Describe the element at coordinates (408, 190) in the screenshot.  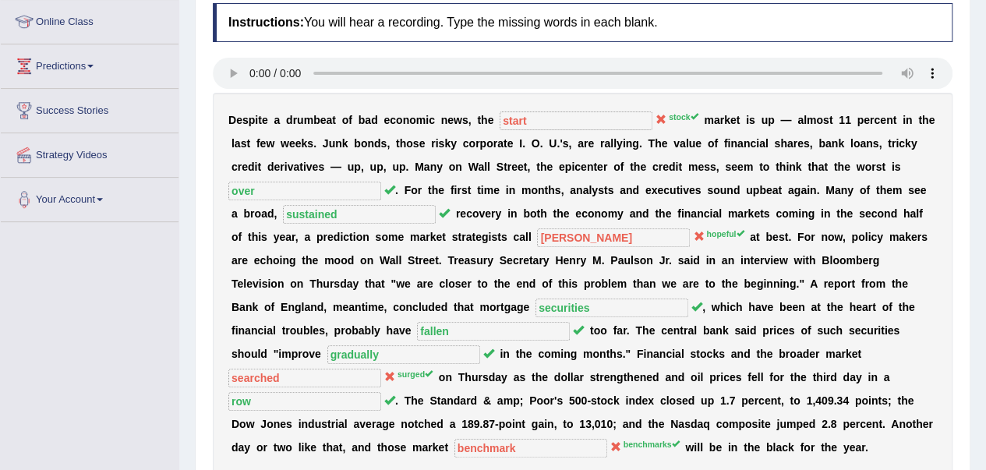
I see `b: F` at that location.